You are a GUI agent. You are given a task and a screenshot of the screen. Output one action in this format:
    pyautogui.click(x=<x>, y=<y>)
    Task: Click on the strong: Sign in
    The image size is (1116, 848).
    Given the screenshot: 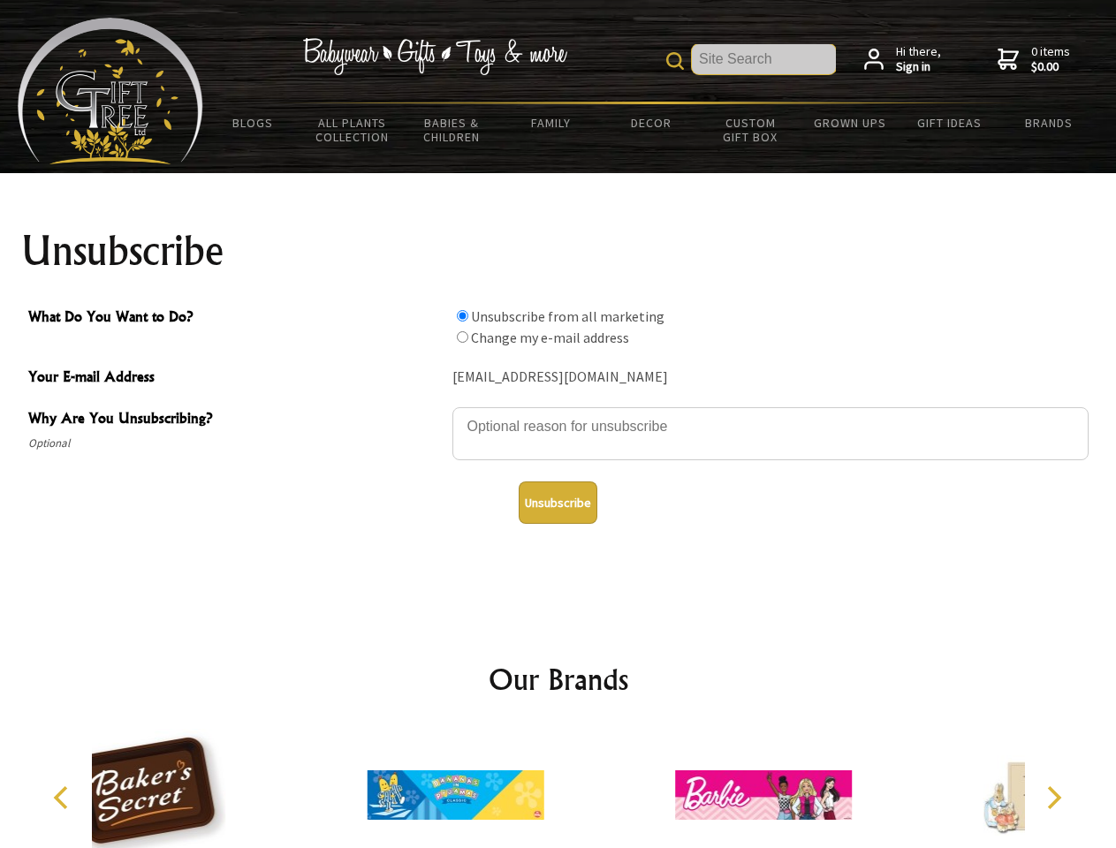 What is the action you would take?
    pyautogui.click(x=918, y=67)
    